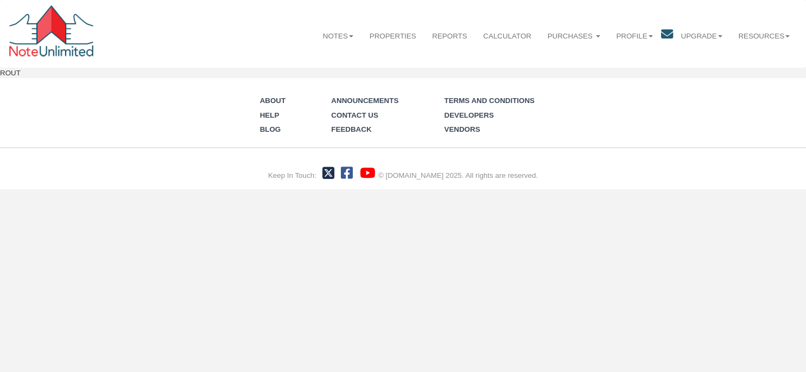 The image size is (806, 372). What do you see at coordinates (508, 36) in the screenshot?
I see `a: Calculator` at bounding box center [508, 36].